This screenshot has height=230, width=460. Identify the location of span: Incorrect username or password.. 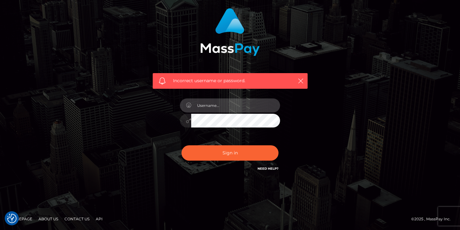
(230, 81).